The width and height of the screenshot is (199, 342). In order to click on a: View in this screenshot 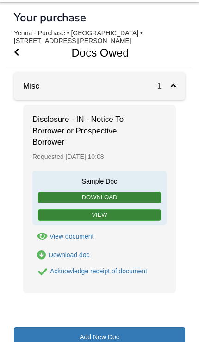, I will do `click(100, 215)`.